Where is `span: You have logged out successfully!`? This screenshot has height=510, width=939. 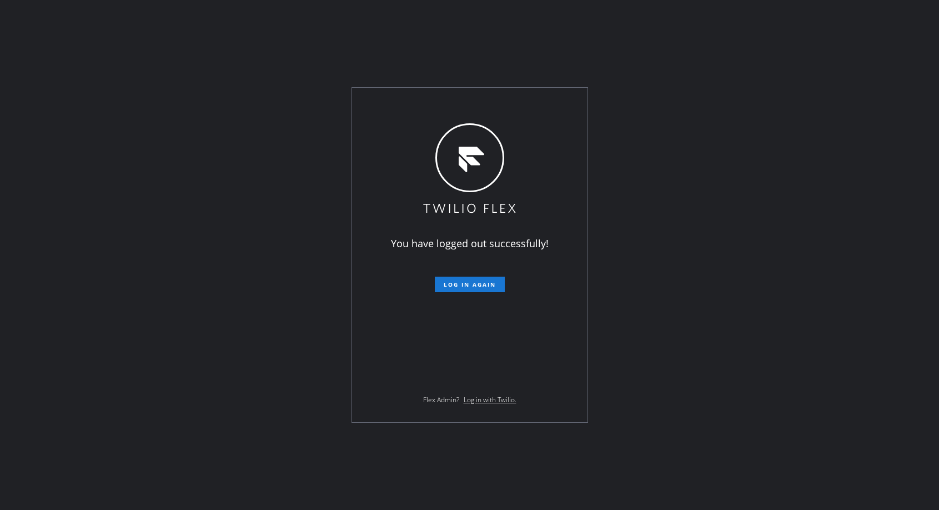
span: You have logged out successfully! is located at coordinates (470, 243).